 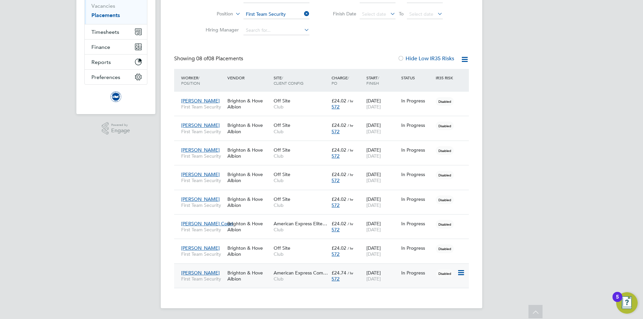 I want to click on label: Position, so click(x=214, y=14).